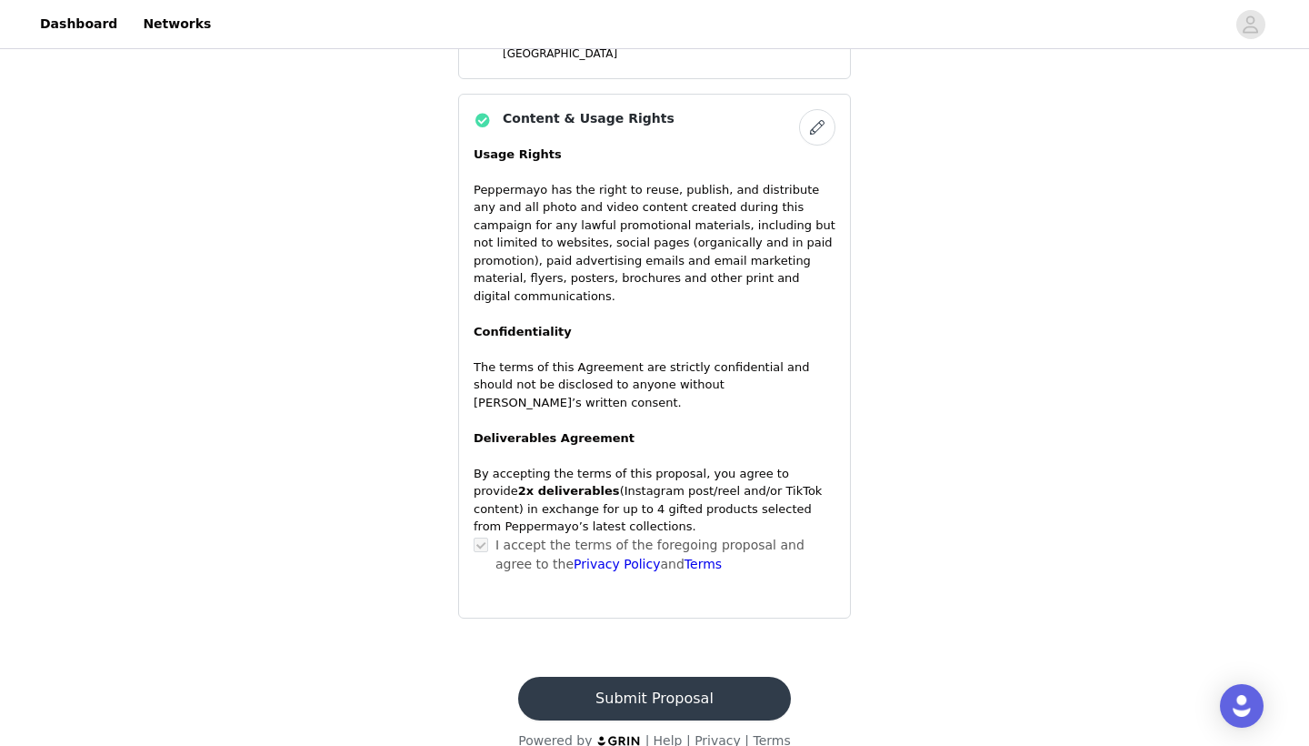  Describe the element at coordinates (176, 24) in the screenshot. I see `a: Networks` at that location.